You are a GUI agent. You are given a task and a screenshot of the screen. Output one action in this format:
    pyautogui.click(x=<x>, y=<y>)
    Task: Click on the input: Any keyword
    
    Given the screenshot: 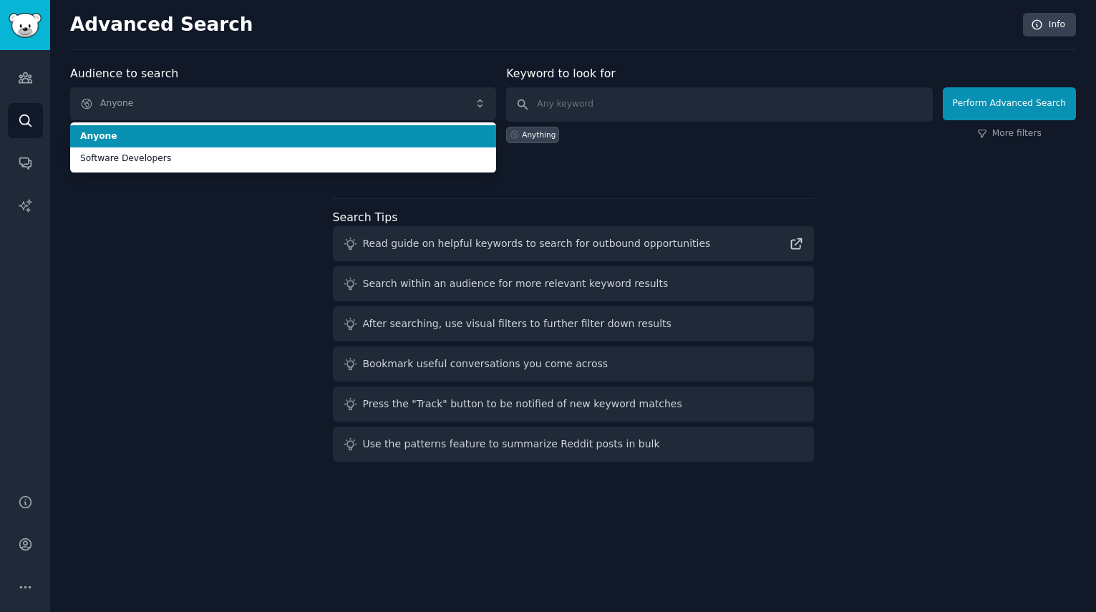 What is the action you would take?
    pyautogui.click(x=719, y=105)
    